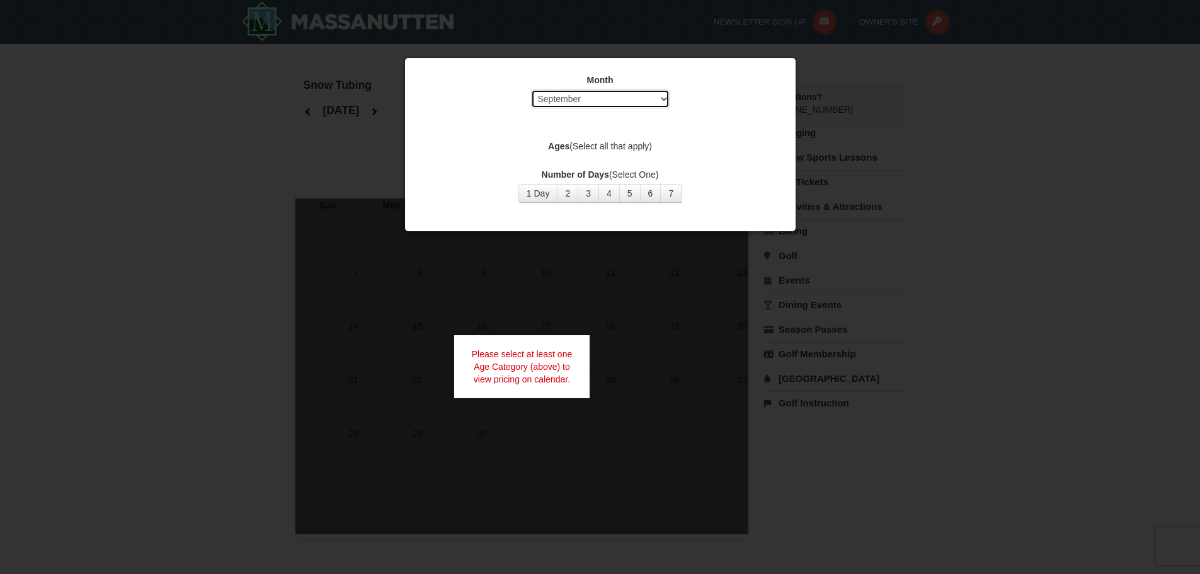 Image resolution: width=1200 pixels, height=574 pixels. I want to click on strong: Ages, so click(559, 146).